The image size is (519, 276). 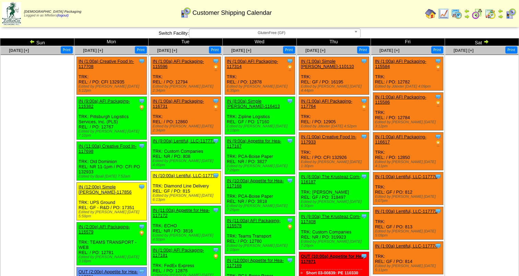 I want to click on div: TRK: REL: / PO: 12860, so click(x=186, y=115).